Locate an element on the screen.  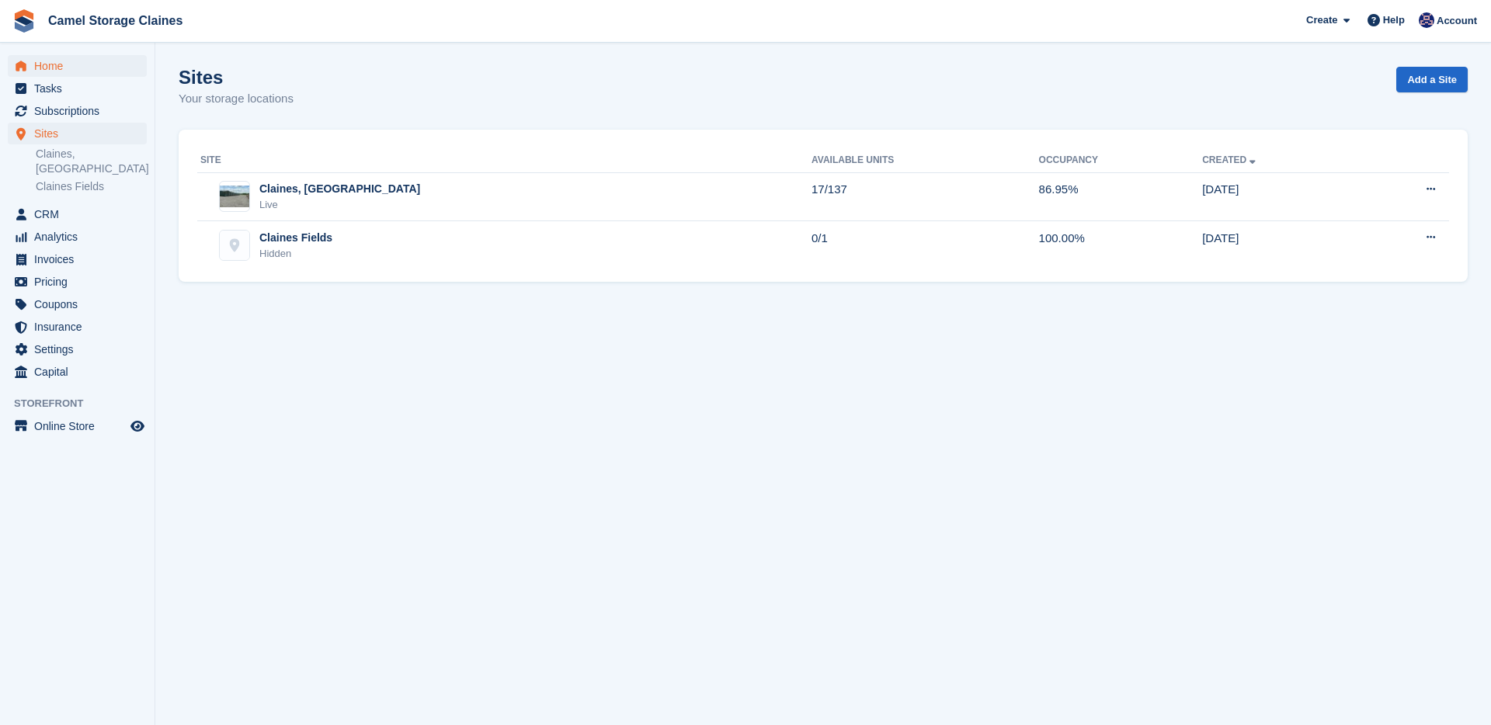
td: 86.95% is located at coordinates (1121, 196).